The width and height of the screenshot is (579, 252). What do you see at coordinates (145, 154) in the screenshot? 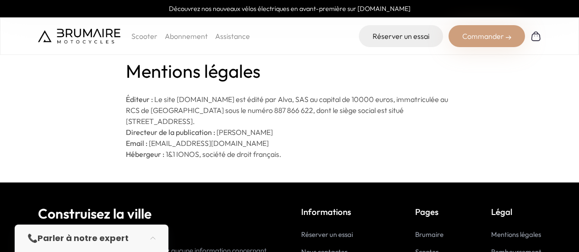
I see `strong: Hébergeur :` at bounding box center [145, 154].